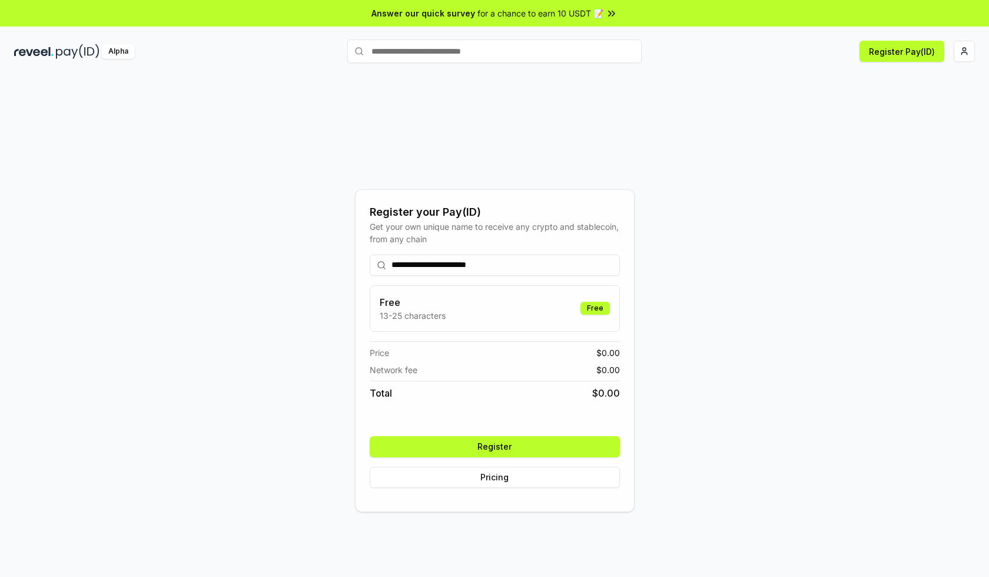 This screenshot has width=989, height=577. I want to click on button: Register Pay(ID), so click(902, 51).